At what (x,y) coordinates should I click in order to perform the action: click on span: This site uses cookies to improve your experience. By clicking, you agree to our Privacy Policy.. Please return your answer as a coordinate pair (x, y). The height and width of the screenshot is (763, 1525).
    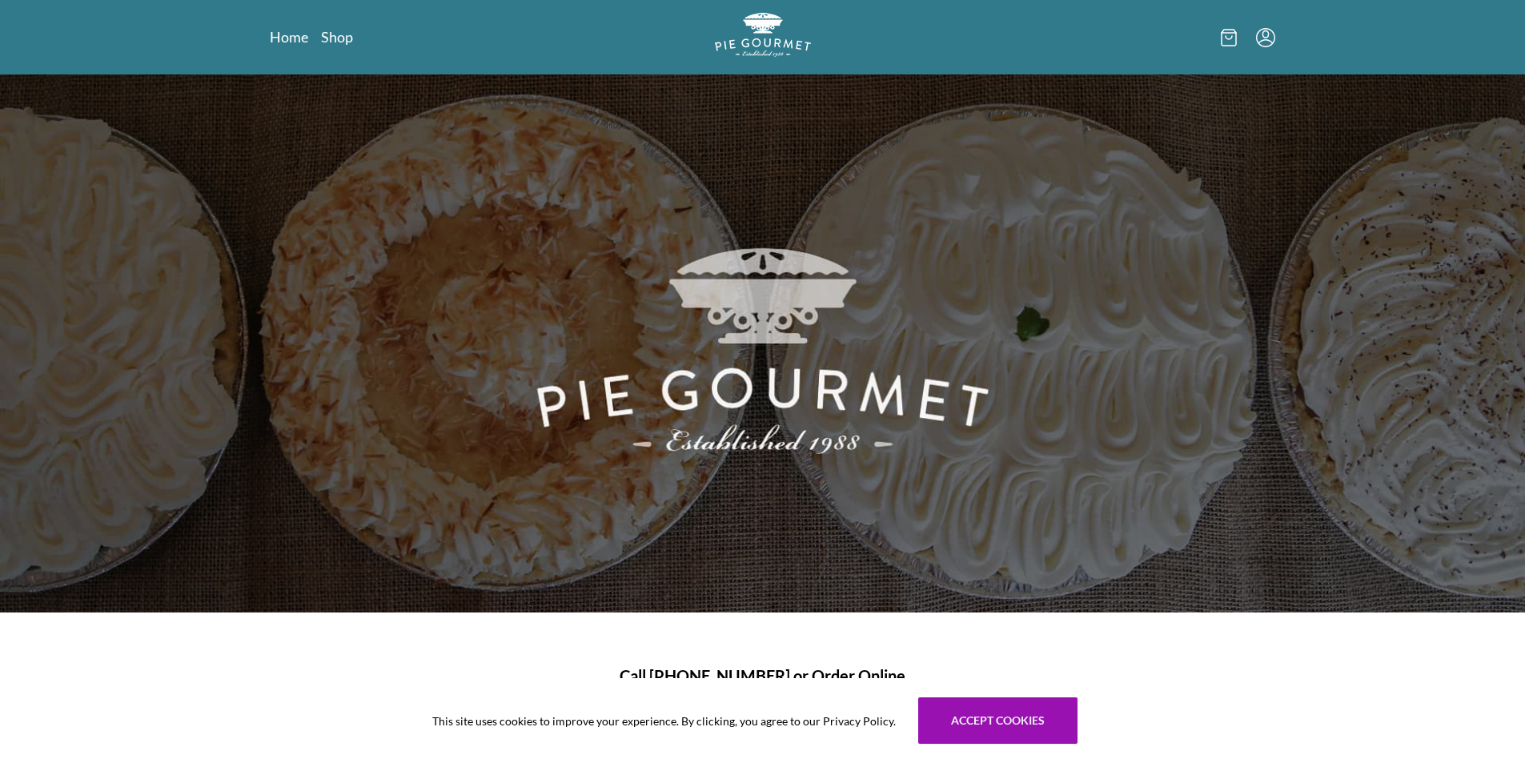
    Looking at the image, I should click on (664, 721).